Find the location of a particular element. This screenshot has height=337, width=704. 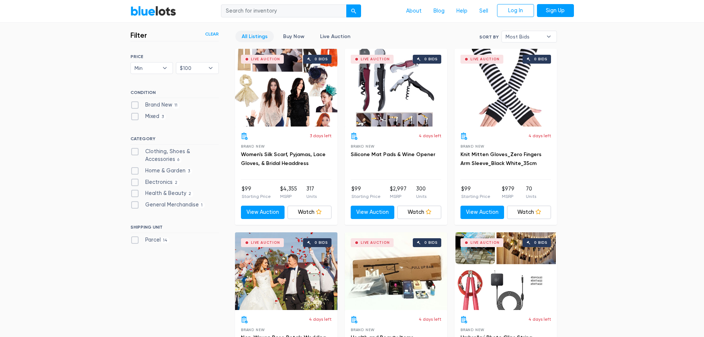

h6: CONDITION is located at coordinates (174, 94).